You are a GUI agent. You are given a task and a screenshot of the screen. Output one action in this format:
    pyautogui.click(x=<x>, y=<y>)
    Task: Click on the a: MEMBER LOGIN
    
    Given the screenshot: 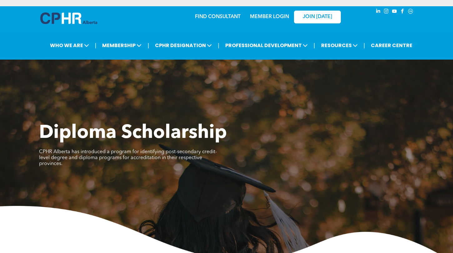 What is the action you would take?
    pyautogui.click(x=269, y=17)
    